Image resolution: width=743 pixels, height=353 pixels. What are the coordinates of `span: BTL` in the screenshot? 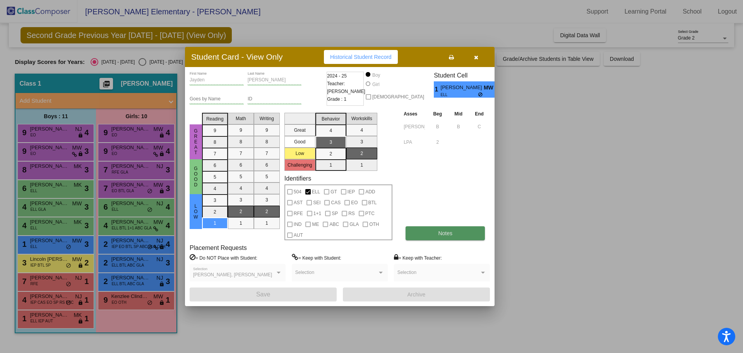 It's located at (373, 202).